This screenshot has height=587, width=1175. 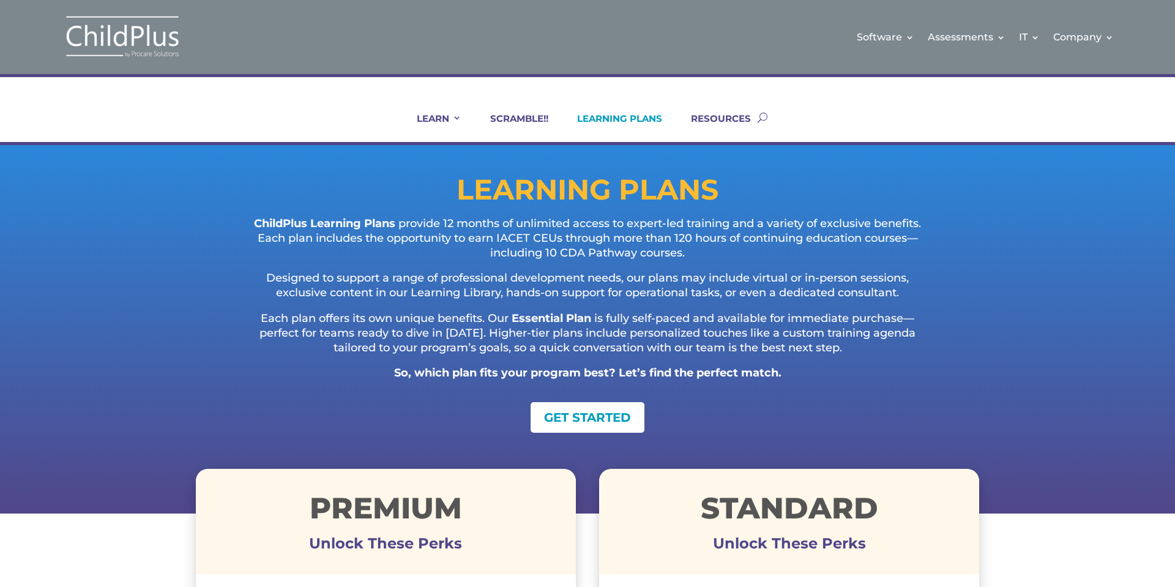 I want to click on h1: STANDARD, so click(x=789, y=511).